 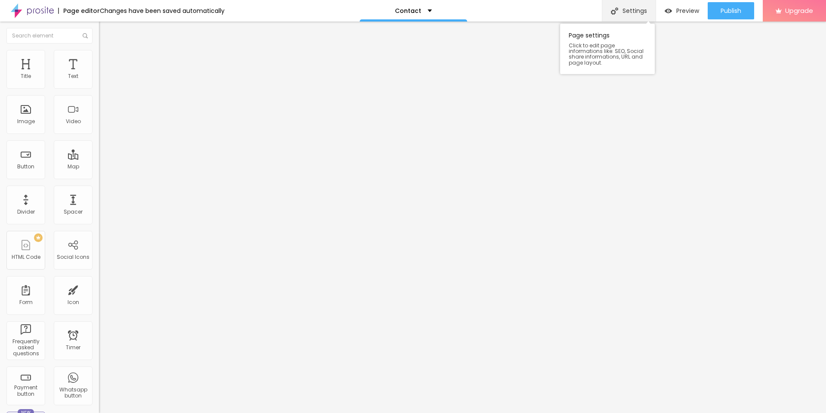 What do you see at coordinates (25, 347) in the screenshot?
I see `div: Frequently asked questions` at bounding box center [25, 347].